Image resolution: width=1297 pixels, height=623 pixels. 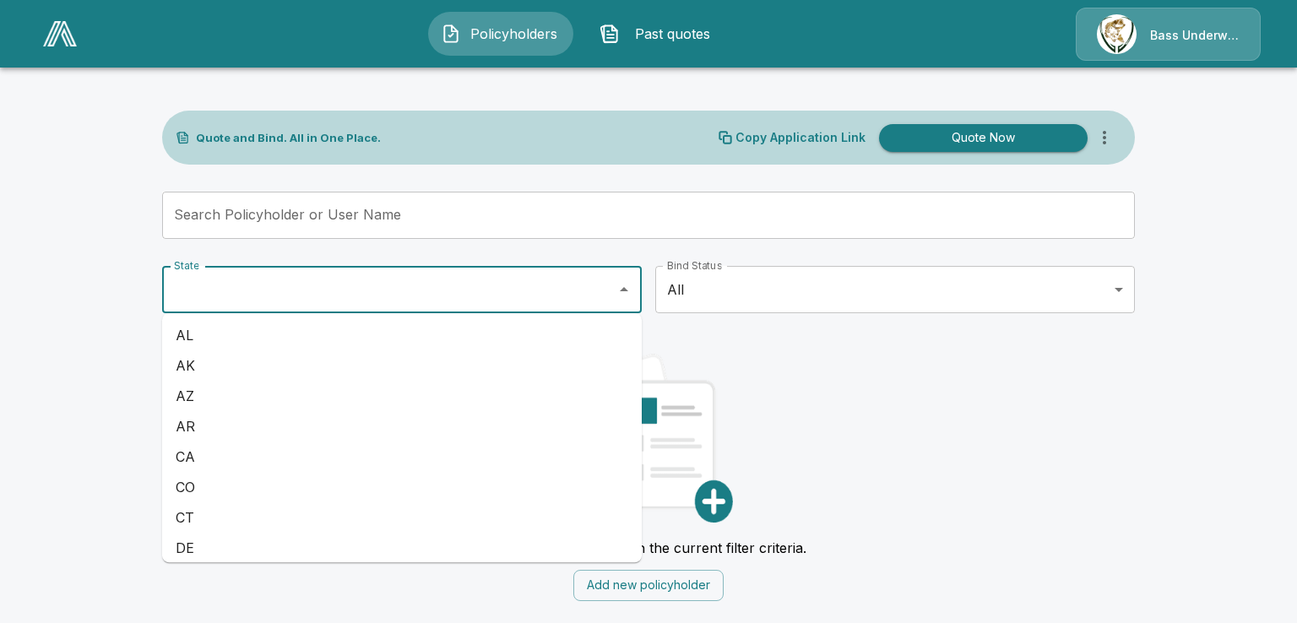 I want to click on div: All, so click(x=895, y=290).